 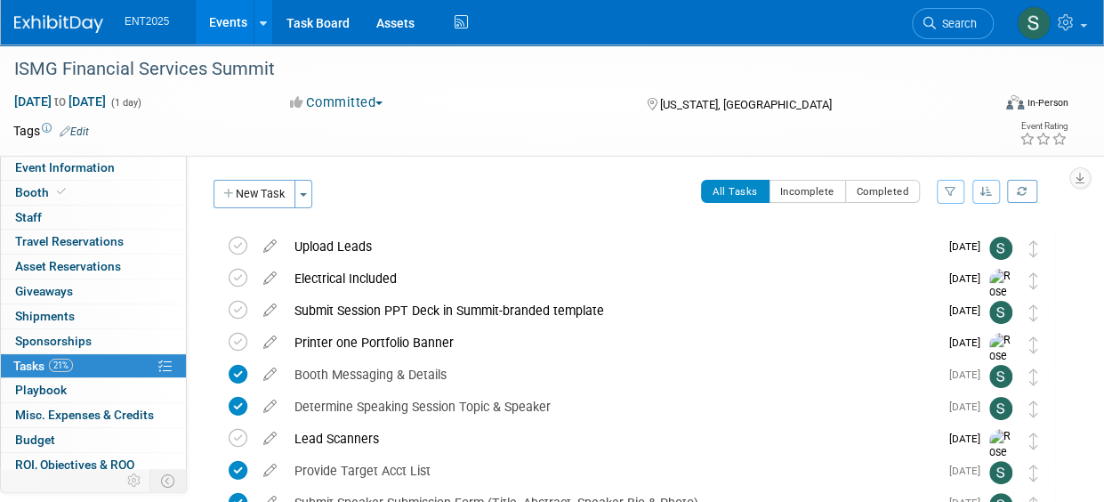 What do you see at coordinates (93, 316) in the screenshot?
I see `a: Shipments` at bounding box center [93, 316].